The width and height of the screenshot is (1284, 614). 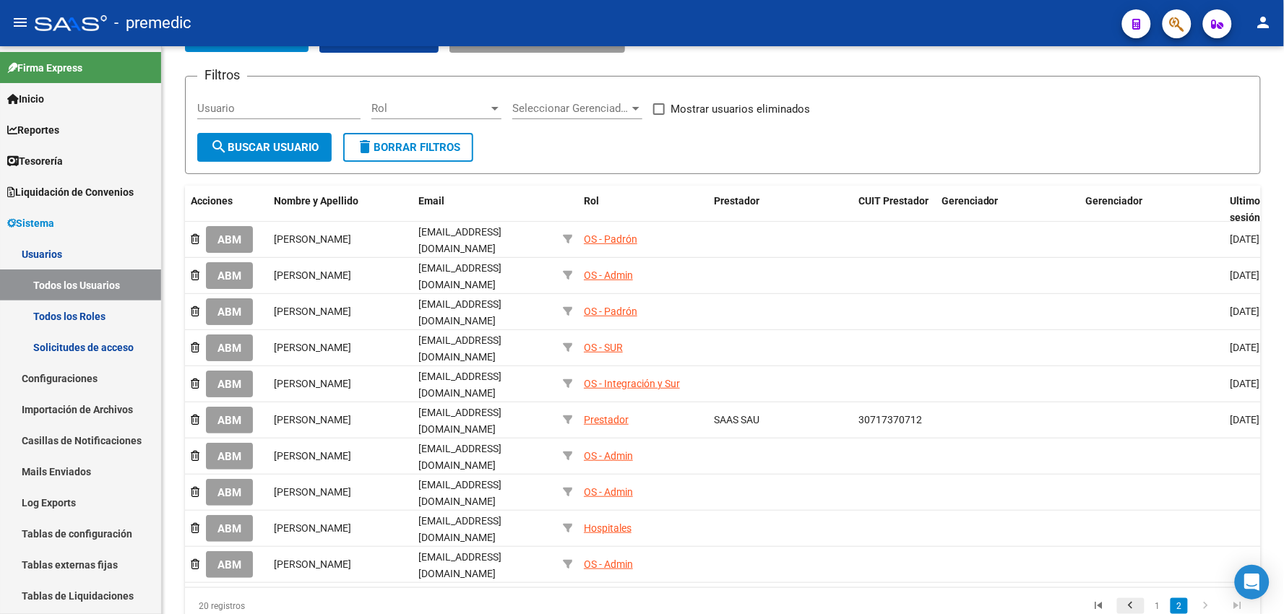 What do you see at coordinates (736, 201) in the screenshot?
I see `span: Prestador` at bounding box center [736, 201].